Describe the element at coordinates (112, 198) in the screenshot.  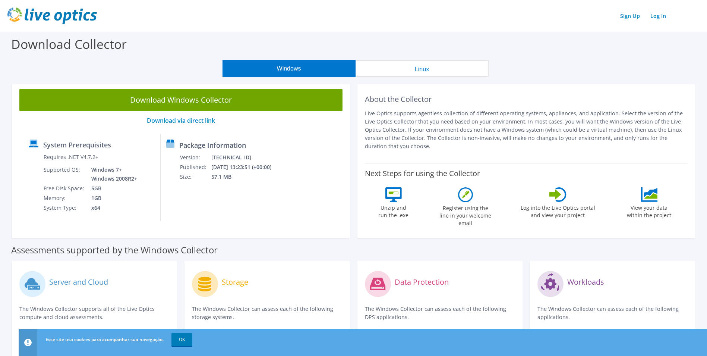
I see `td: 1GB` at that location.